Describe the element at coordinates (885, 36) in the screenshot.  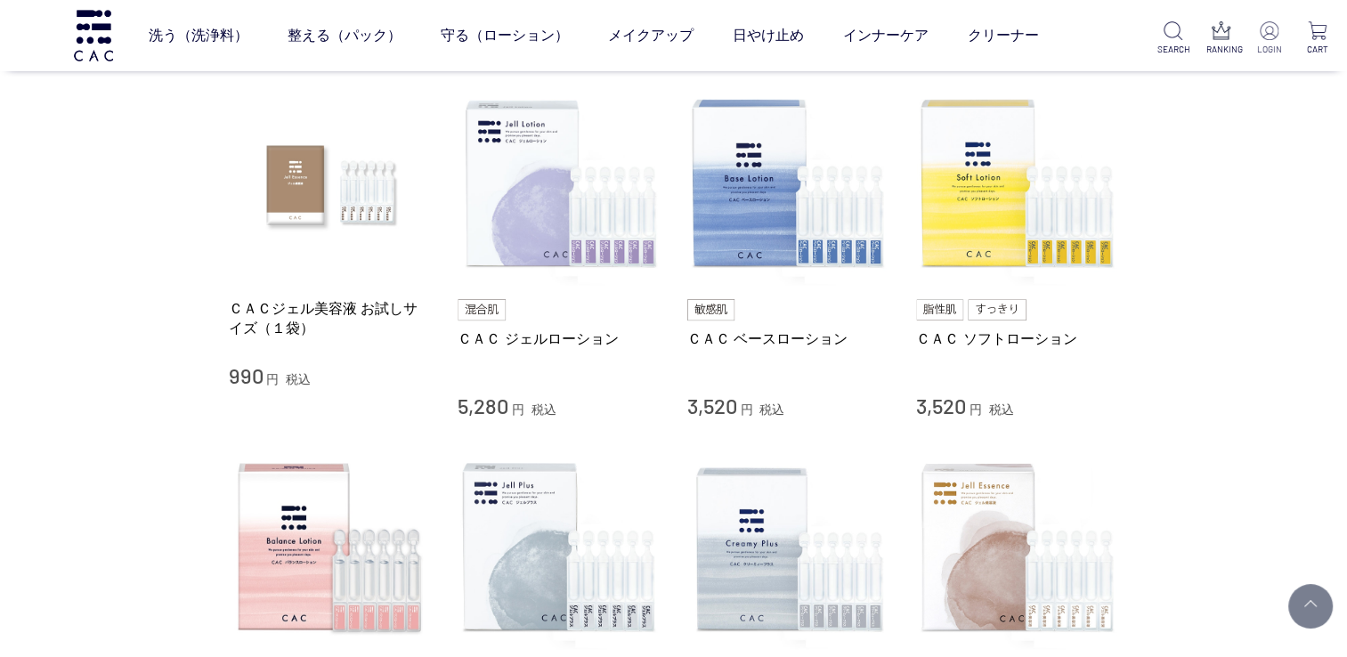
I see `a: インナーケア` at that location.